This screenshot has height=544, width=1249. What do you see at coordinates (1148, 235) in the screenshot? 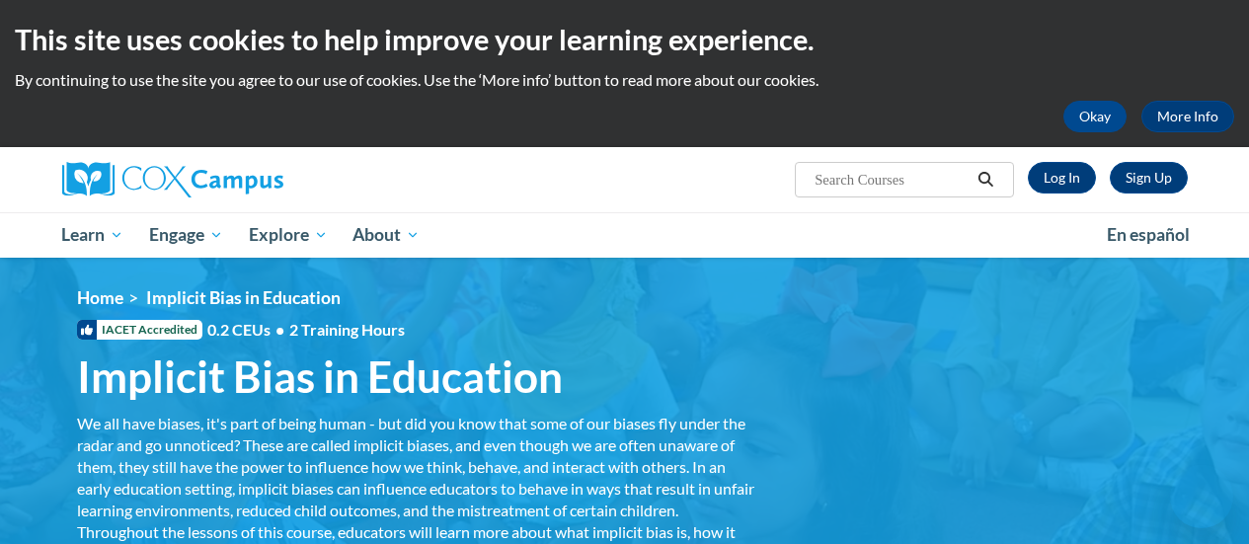
I see `a: En español` at bounding box center [1148, 235].